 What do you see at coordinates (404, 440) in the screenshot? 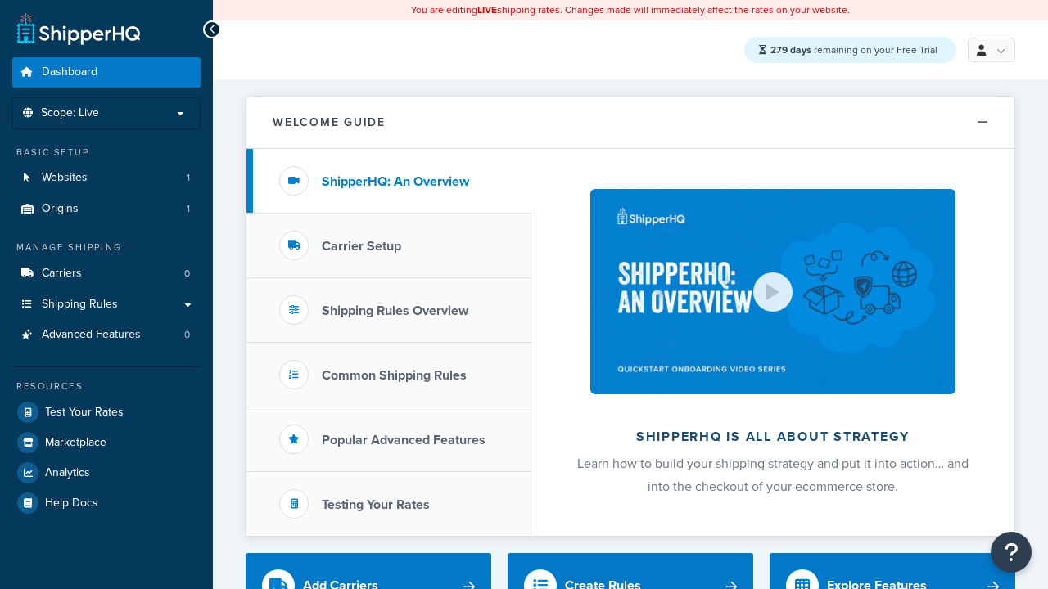
I see `h3: Popular Advanced Features` at bounding box center [404, 440].